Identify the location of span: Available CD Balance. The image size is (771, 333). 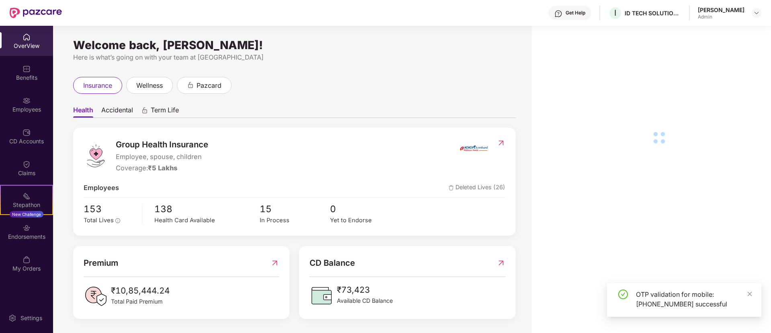
(365, 300).